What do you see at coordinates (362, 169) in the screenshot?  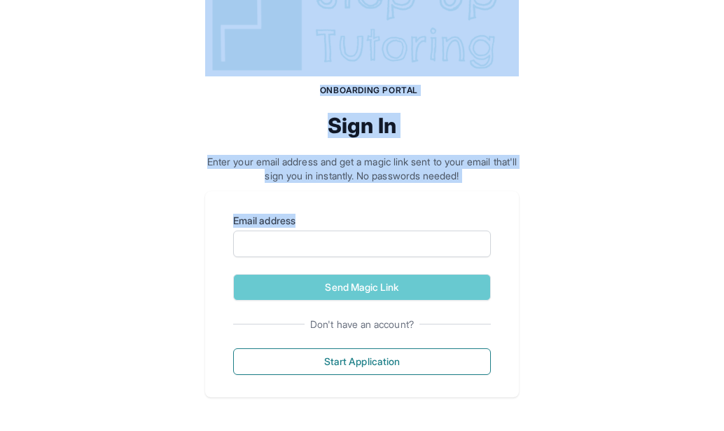 I see `p: Enter your email address and get a magic link sent to your email that'll sign you in instantly. N...` at bounding box center [362, 169].